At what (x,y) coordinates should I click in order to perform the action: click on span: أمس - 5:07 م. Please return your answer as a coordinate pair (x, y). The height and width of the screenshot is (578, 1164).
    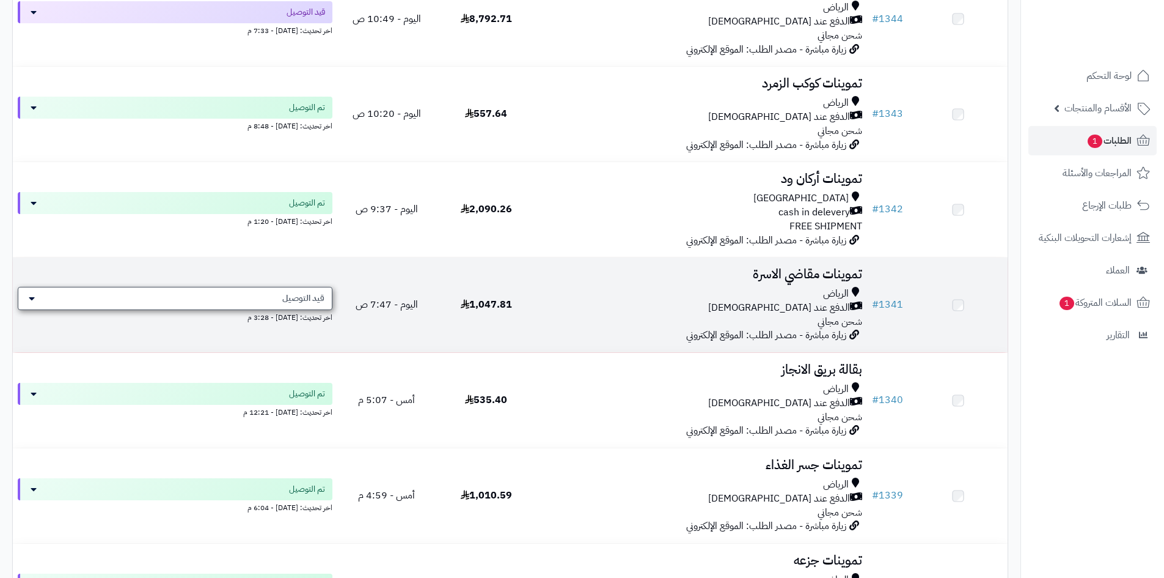
    Looking at the image, I should click on (386, 400).